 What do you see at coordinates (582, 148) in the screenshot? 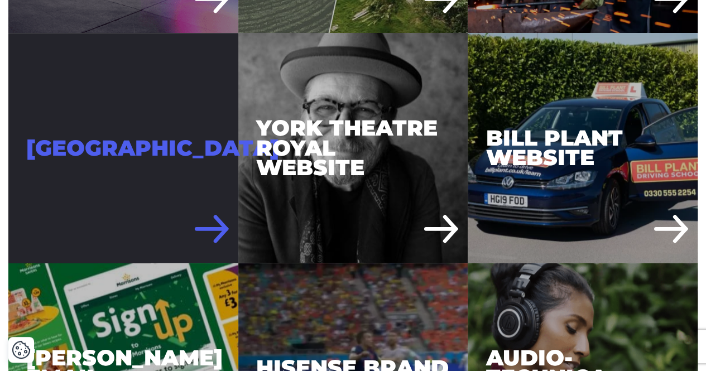
I see `div: Bill Plant Website` at bounding box center [582, 148].